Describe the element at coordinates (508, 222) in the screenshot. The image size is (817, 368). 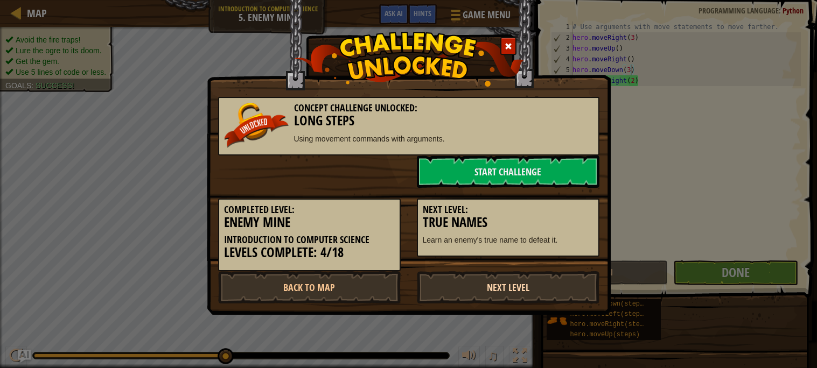
I see `h3: True Names` at that location.